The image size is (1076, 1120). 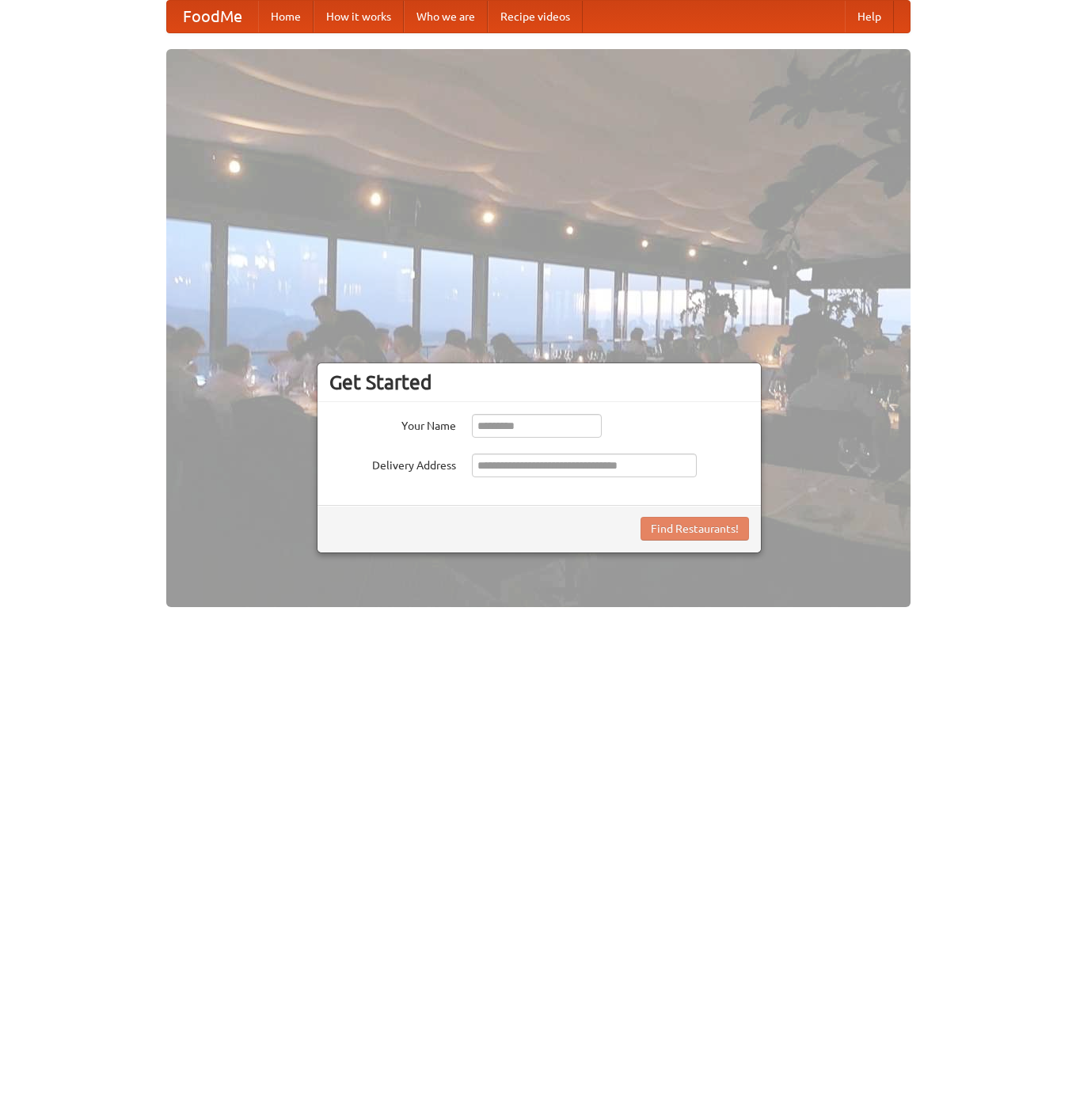 I want to click on h3: Get Started, so click(x=539, y=383).